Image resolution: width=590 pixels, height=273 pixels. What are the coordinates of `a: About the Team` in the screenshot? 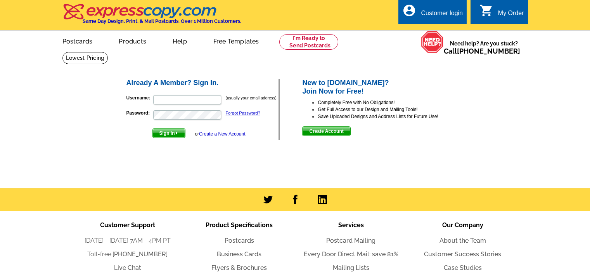 It's located at (463, 240).